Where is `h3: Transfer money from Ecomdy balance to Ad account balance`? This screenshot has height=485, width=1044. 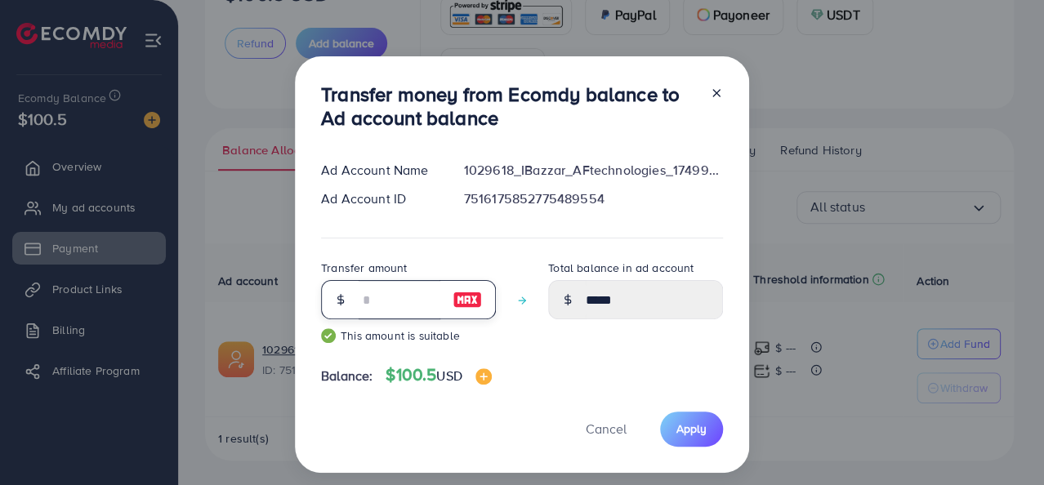
h3: Transfer money from Ecomdy balance to Ad account balance is located at coordinates (509, 106).